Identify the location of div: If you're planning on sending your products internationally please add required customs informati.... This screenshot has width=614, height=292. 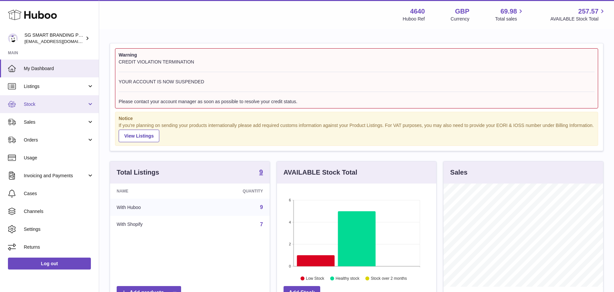
(357, 132).